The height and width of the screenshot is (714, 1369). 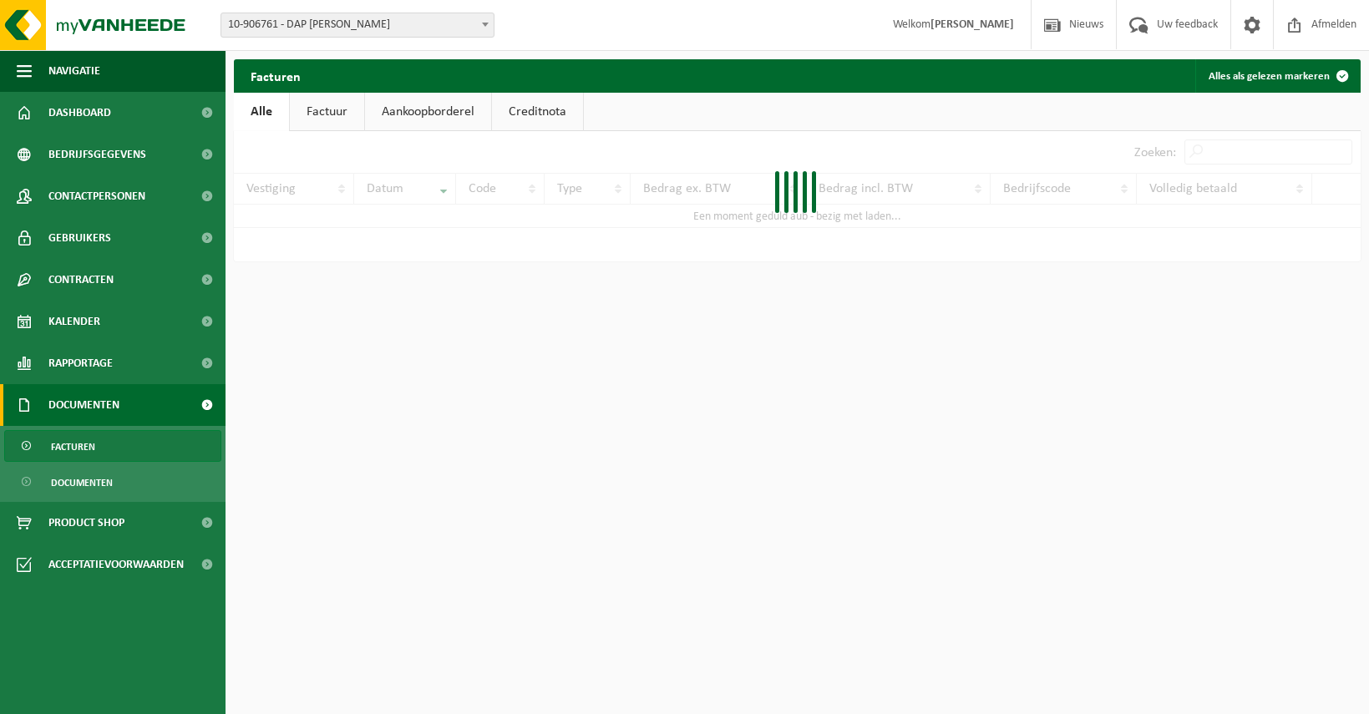 I want to click on span: Kalender, so click(x=74, y=321).